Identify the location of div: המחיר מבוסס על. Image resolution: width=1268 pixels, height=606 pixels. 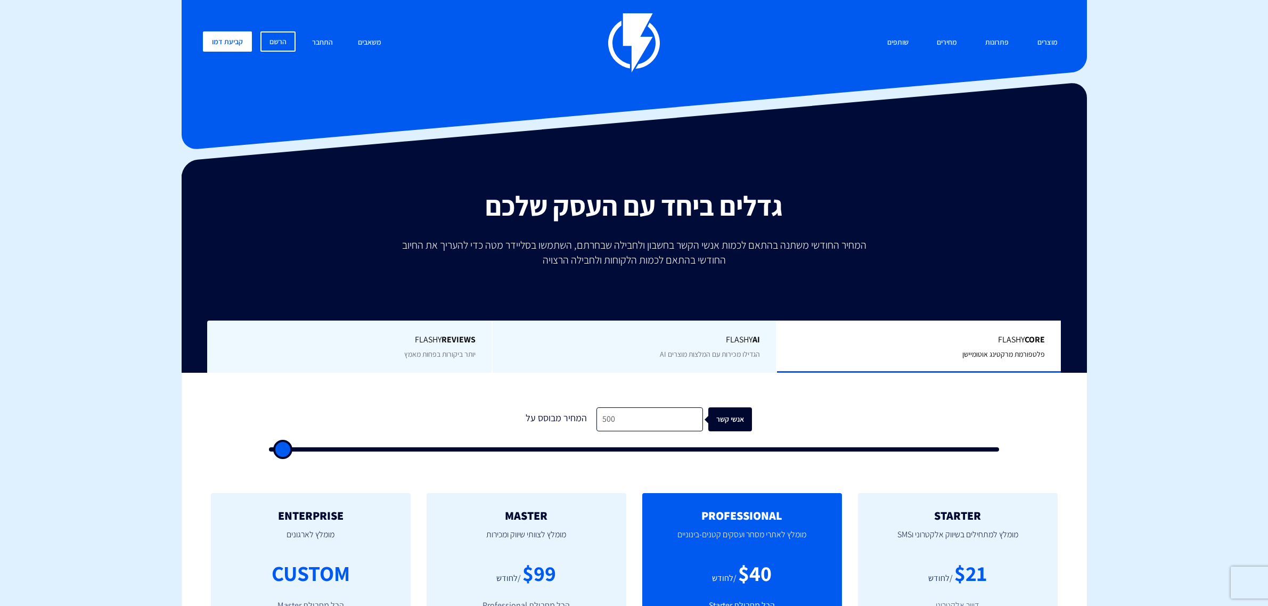
(556, 419).